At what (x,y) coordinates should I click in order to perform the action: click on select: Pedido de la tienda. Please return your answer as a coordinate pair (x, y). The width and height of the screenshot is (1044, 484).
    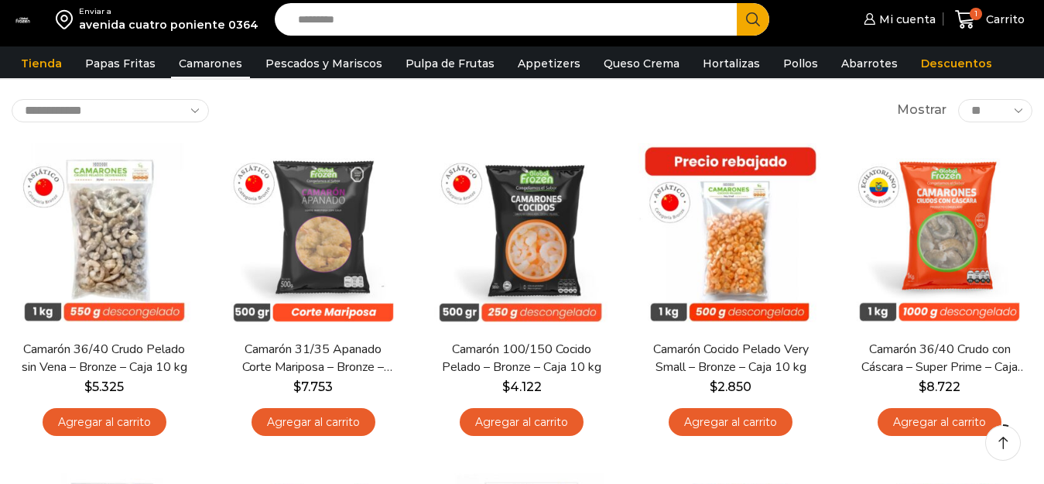
    Looking at the image, I should click on (110, 111).